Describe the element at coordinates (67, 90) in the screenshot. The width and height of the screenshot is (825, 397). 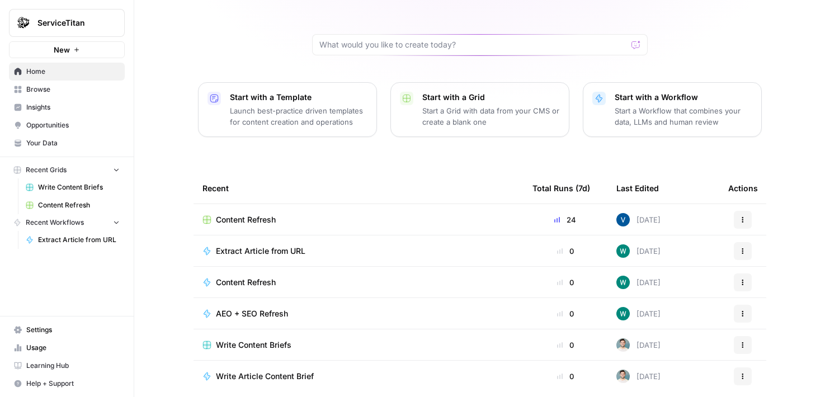
I see `a: Browse` at that location.